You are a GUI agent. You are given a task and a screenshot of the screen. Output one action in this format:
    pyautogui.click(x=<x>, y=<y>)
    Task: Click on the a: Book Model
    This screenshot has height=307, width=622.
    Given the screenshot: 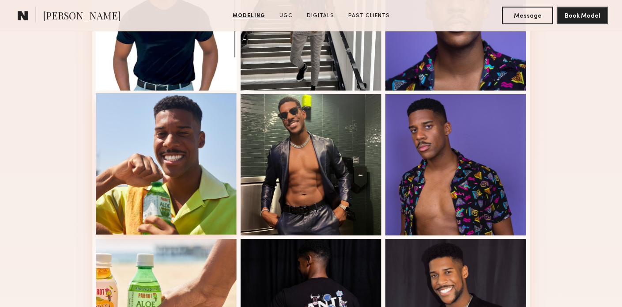 What is the action you would take?
    pyautogui.click(x=582, y=15)
    